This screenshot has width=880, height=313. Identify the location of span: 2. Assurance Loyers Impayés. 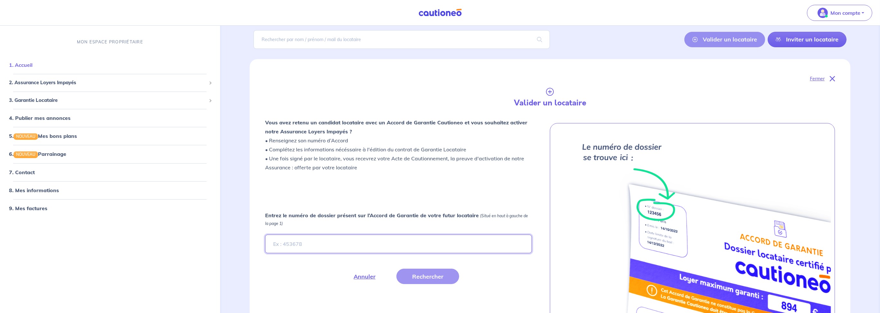
(107, 83).